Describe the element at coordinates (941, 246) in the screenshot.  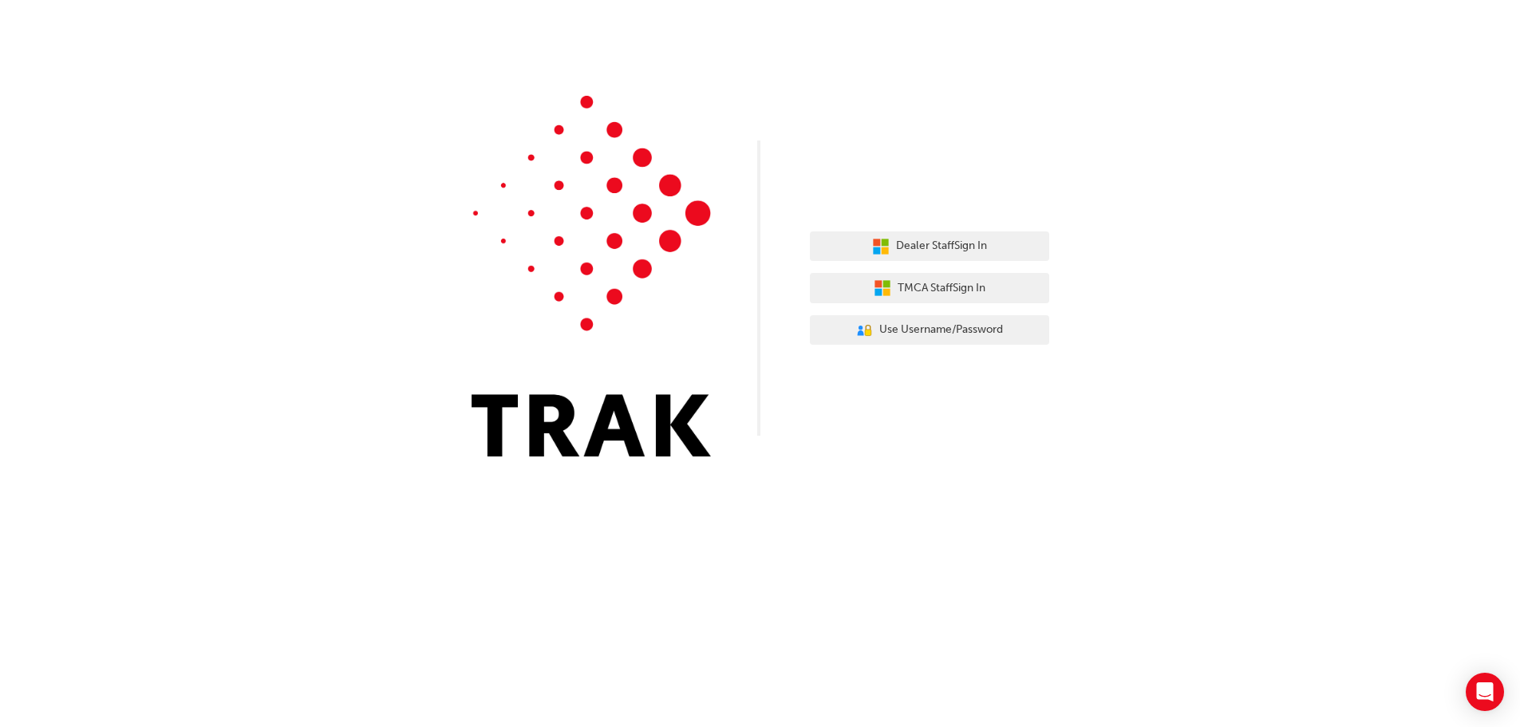
I see `span: Dealer Staff Sign In` at that location.